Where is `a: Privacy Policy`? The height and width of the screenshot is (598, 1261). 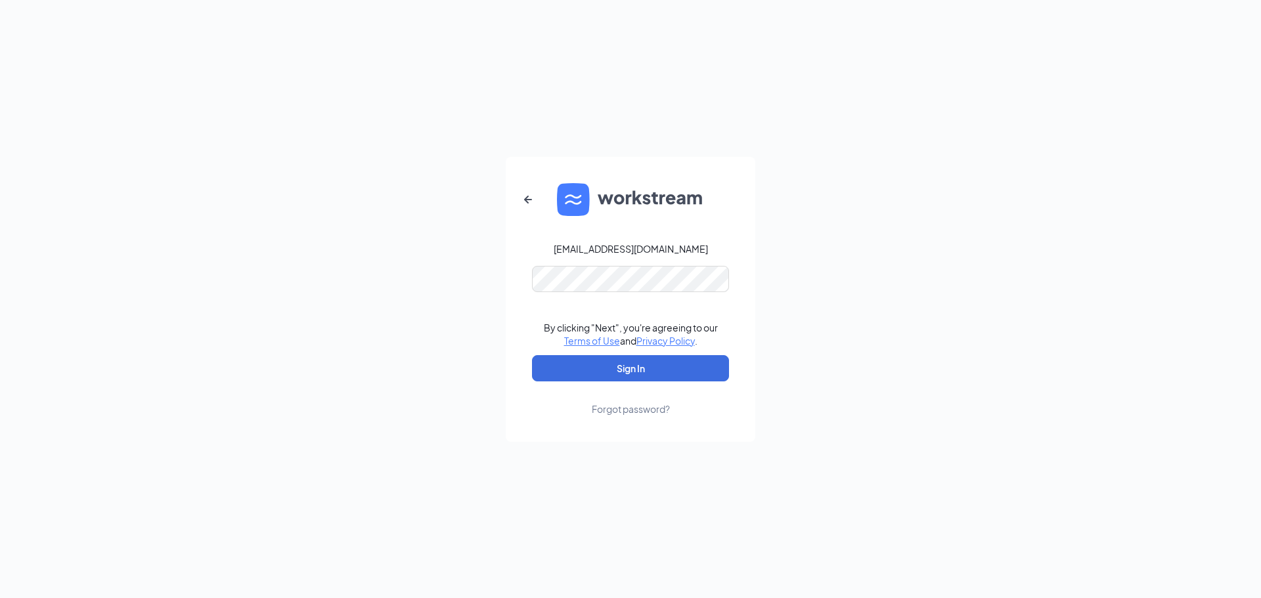
a: Privacy Policy is located at coordinates (665, 341).